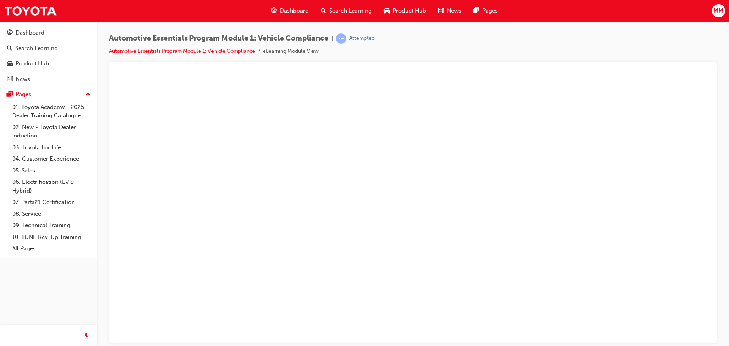  What do you see at coordinates (219, 38) in the screenshot?
I see `span: Automotive Essentials Program Module 1: Vehicle Compliance` at bounding box center [219, 38].